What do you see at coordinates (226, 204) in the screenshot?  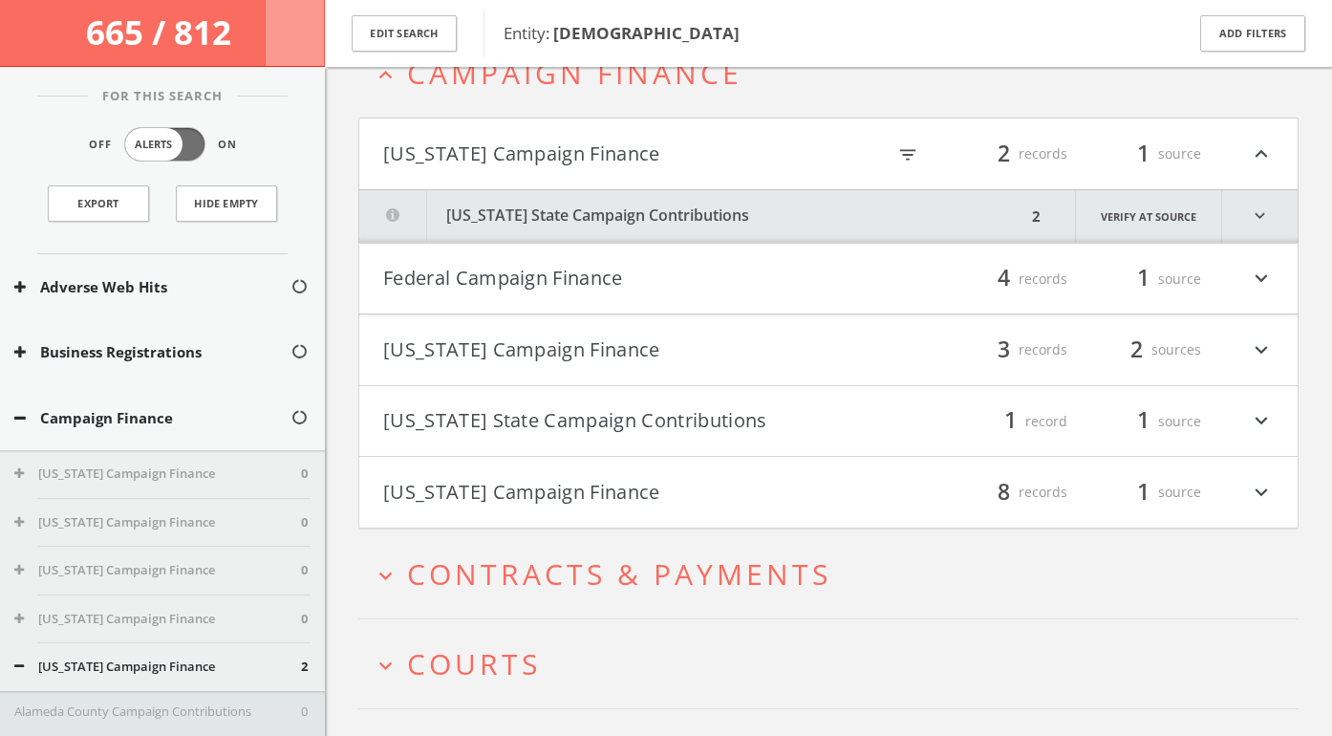 I see `button: Hide Empty` at bounding box center [226, 204].